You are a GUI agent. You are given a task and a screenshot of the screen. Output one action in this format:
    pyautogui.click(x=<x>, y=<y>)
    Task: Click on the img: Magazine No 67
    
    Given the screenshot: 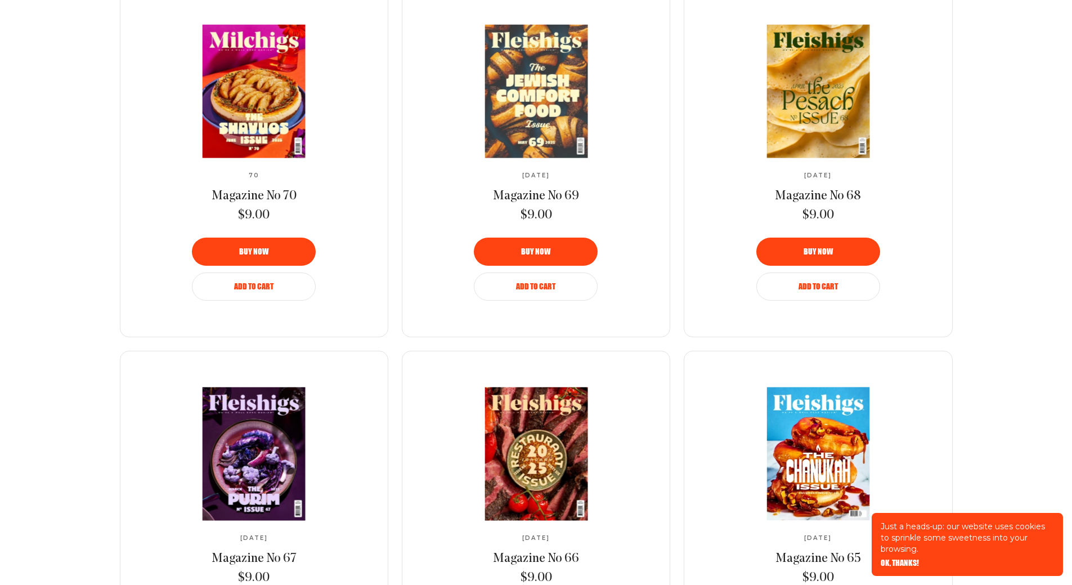 What is the action you would take?
    pyautogui.click(x=254, y=454)
    